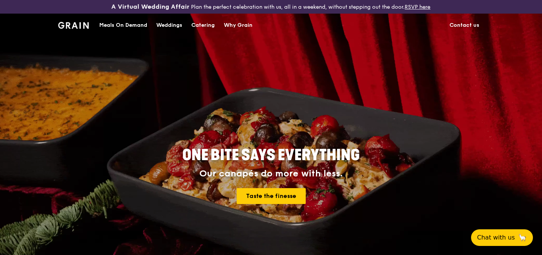 This screenshot has width=542, height=255. Describe the element at coordinates (203, 25) in the screenshot. I see `div: Catering` at that location.